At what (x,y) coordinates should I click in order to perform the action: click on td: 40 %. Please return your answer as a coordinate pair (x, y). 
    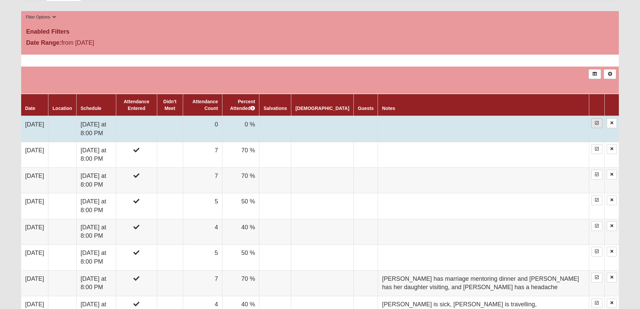
    Looking at the image, I should click on (241, 231).